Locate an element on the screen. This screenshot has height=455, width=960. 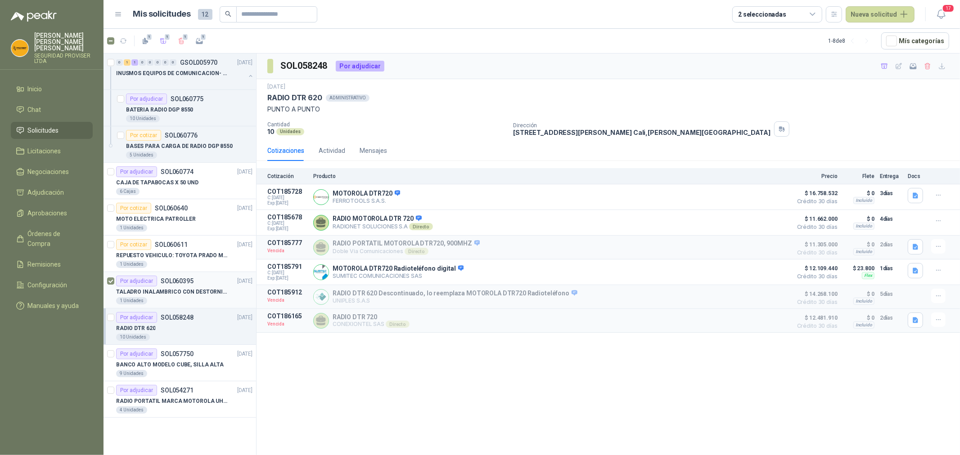
p: COT185777 is located at coordinates (288, 243).